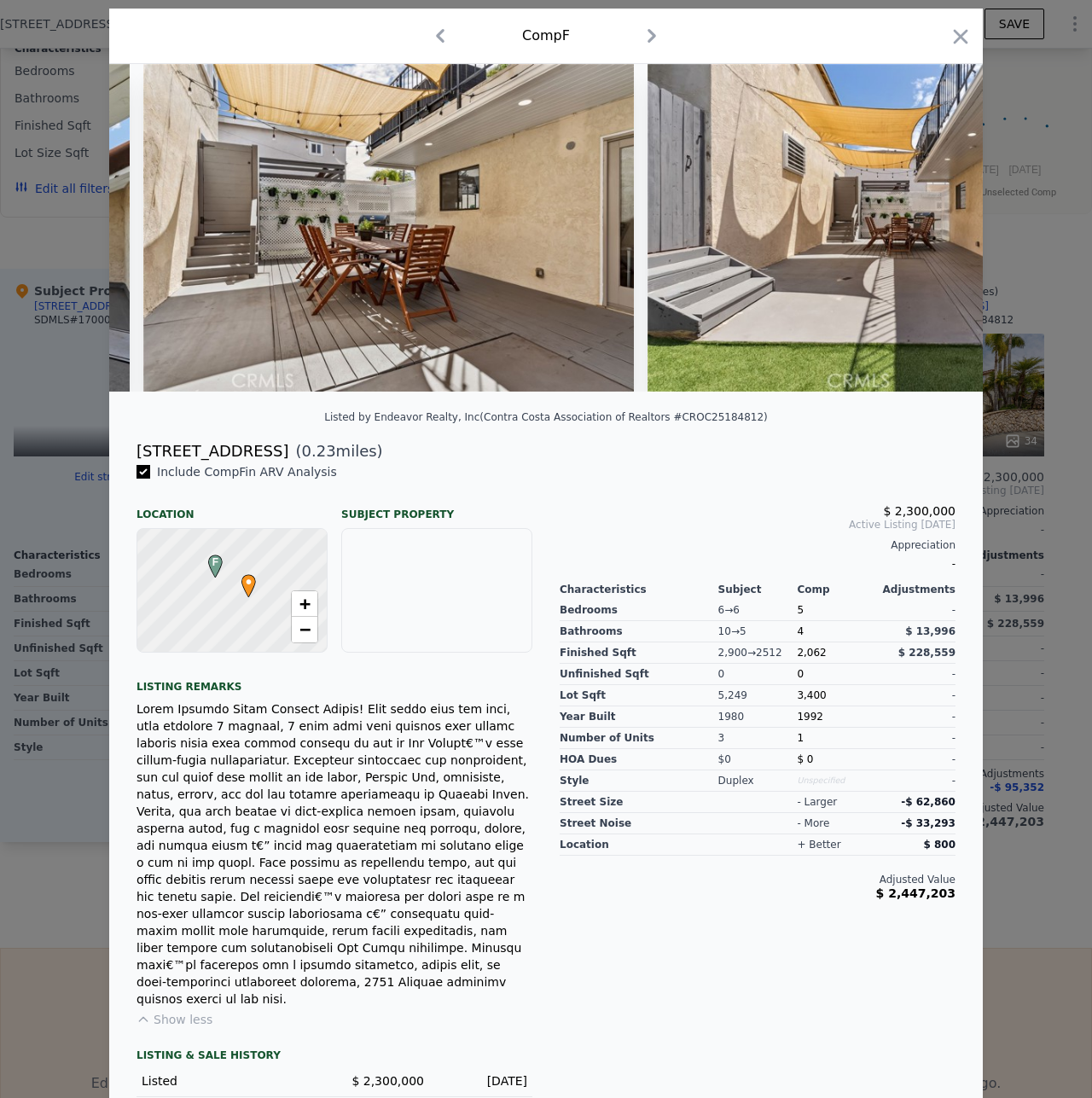  Describe the element at coordinates (639, 738) in the screenshot. I see `div: Number of Units` at that location.